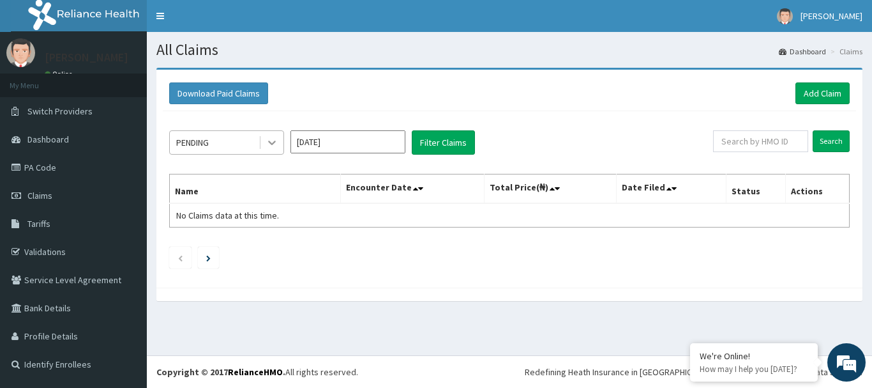  What do you see at coordinates (48, 139) in the screenshot?
I see `span: Dashboard` at bounding box center [48, 139].